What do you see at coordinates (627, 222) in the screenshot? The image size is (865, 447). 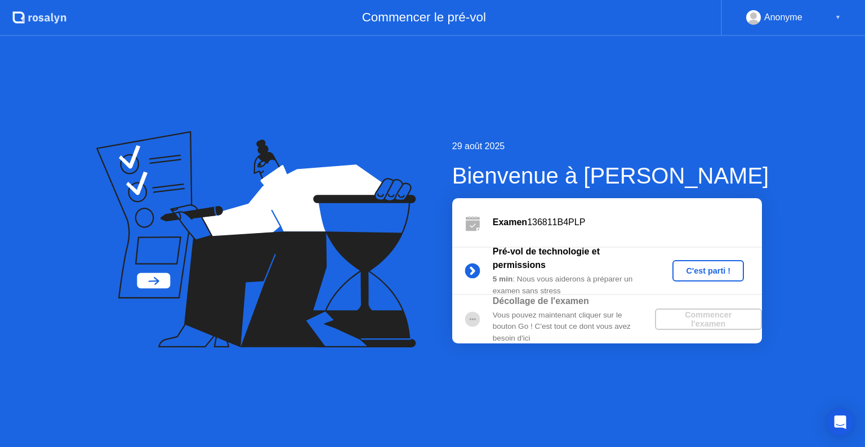 I see `div: 136811B4PLP` at bounding box center [627, 222].